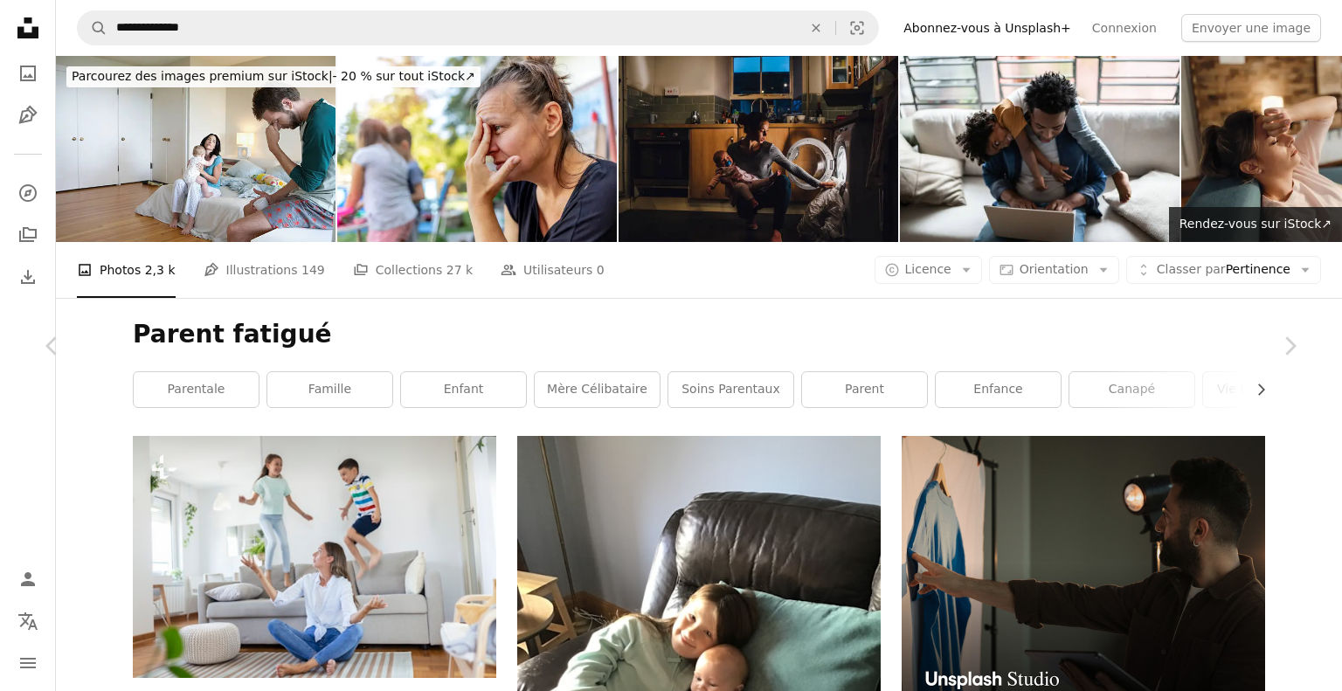 This screenshot has width=1342, height=691. What do you see at coordinates (28, 663) in the screenshot?
I see `button: Menu` at bounding box center [28, 663].